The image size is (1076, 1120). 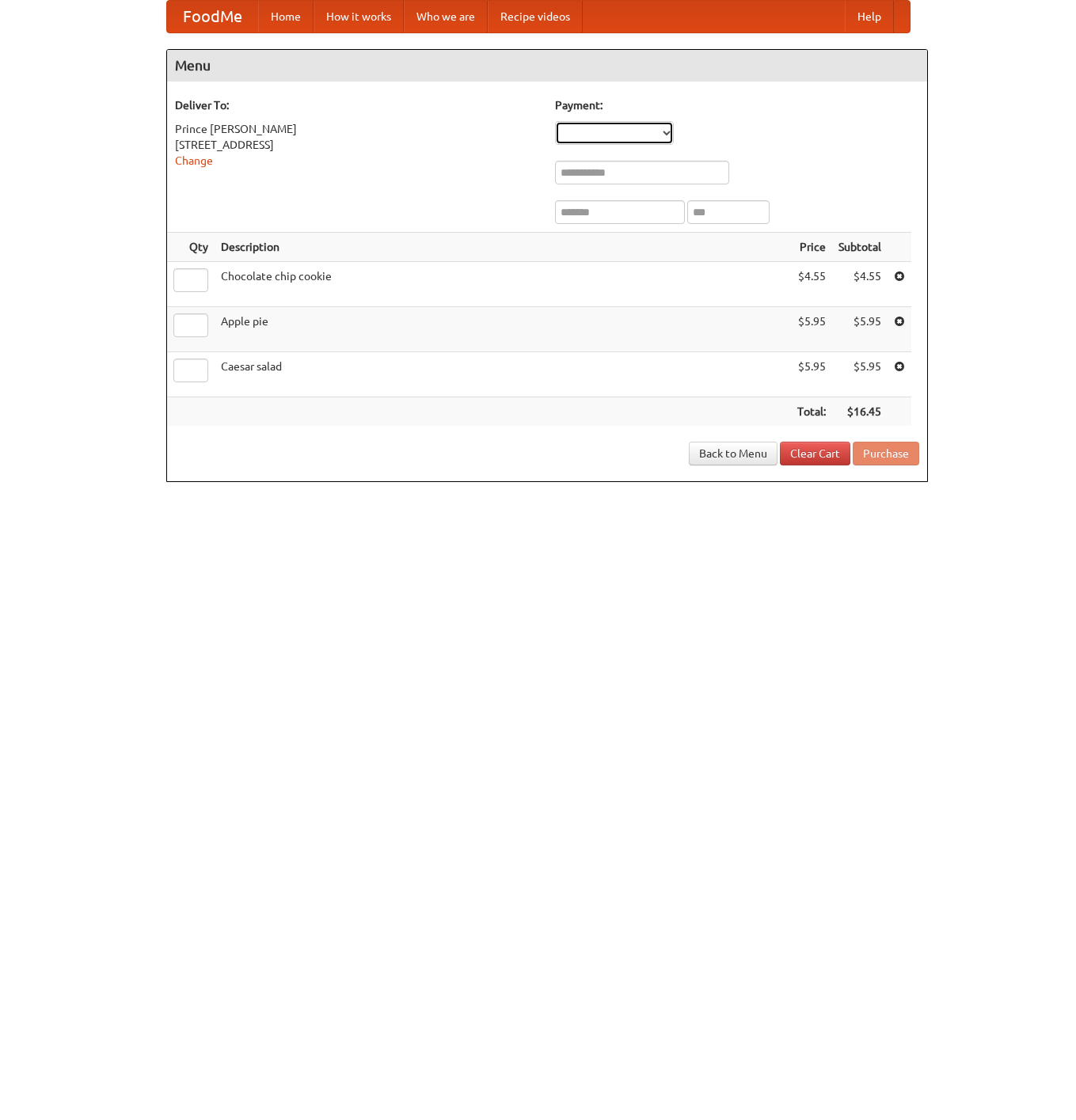 What do you see at coordinates (286, 16) in the screenshot?
I see `a: Home` at bounding box center [286, 16].